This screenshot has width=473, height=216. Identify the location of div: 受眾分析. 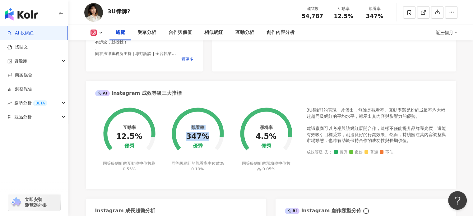
(147, 33).